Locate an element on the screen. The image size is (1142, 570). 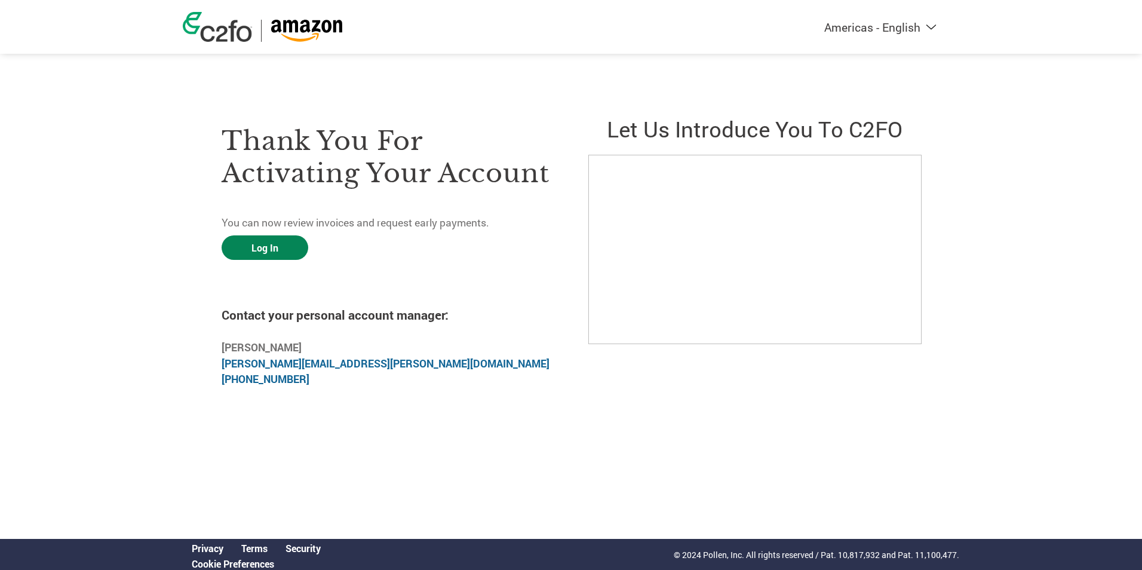
a: Terms is located at coordinates (254, 548).